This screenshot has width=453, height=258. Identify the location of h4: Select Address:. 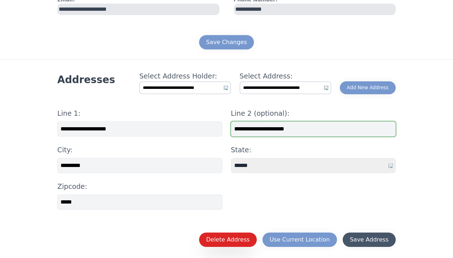
(285, 76).